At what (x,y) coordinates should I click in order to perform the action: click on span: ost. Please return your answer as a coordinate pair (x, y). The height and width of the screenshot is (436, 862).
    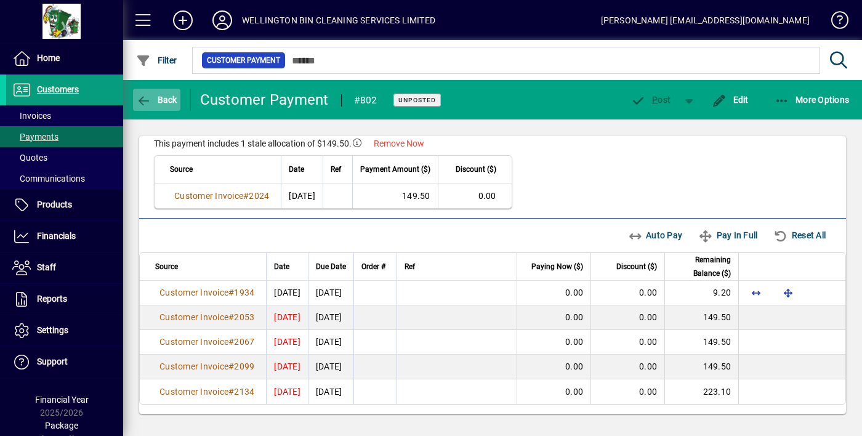
    Looking at the image, I should click on (651, 100).